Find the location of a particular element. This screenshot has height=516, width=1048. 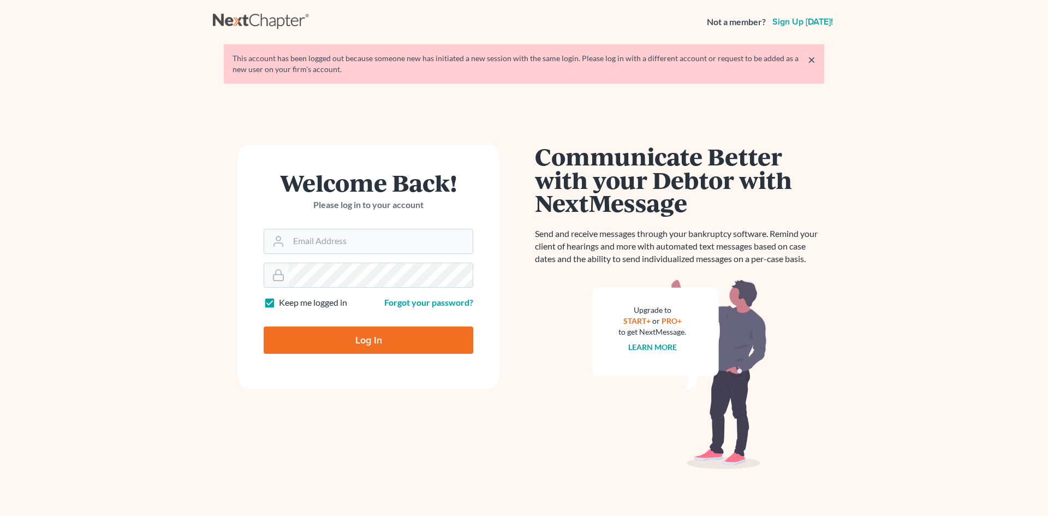

span: or is located at coordinates (656, 320).